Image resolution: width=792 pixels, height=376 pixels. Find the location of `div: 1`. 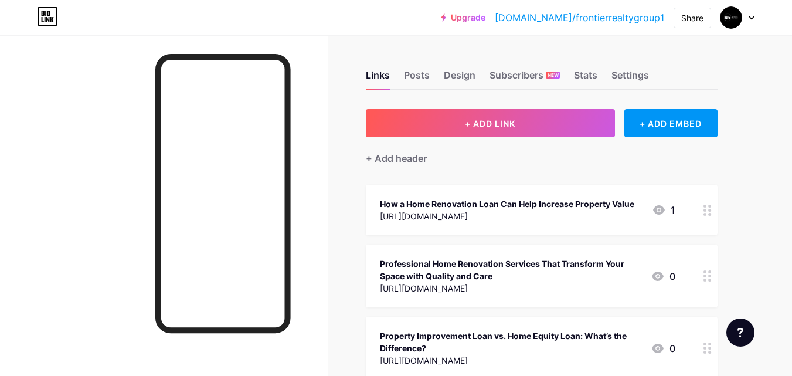

div: 1 is located at coordinates (663, 210).